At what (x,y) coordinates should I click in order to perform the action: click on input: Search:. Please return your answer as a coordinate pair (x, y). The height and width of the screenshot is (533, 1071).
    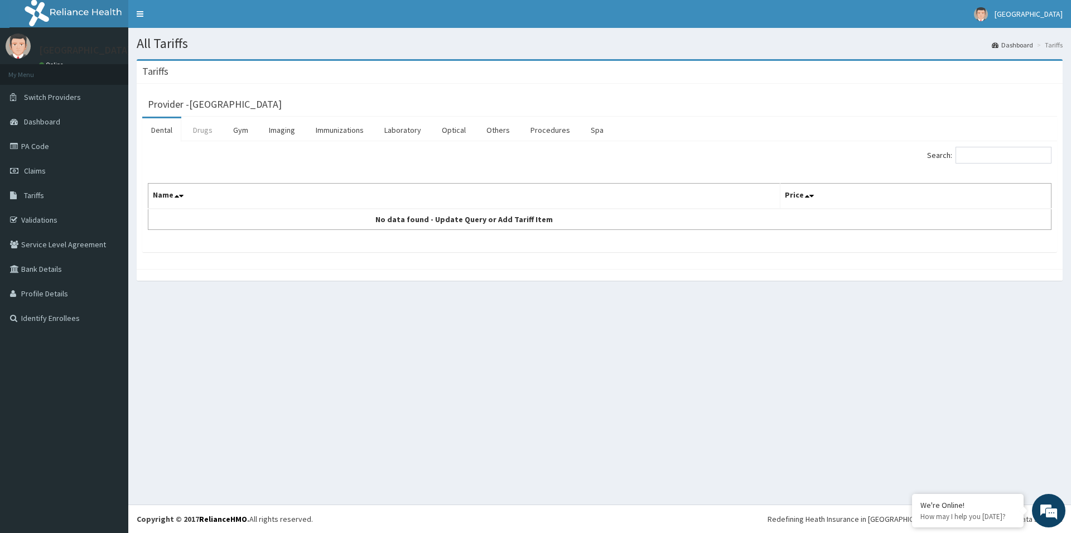
    Looking at the image, I should click on (1004, 155).